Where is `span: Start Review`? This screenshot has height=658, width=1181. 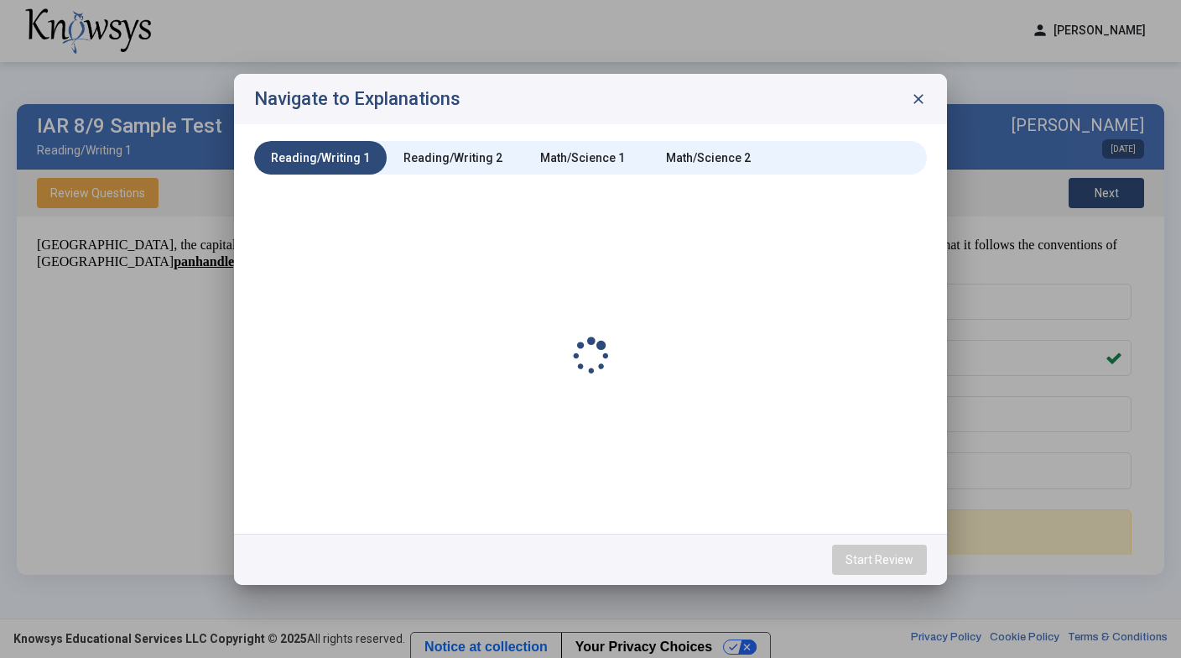
span: Start Review is located at coordinates (879, 559).